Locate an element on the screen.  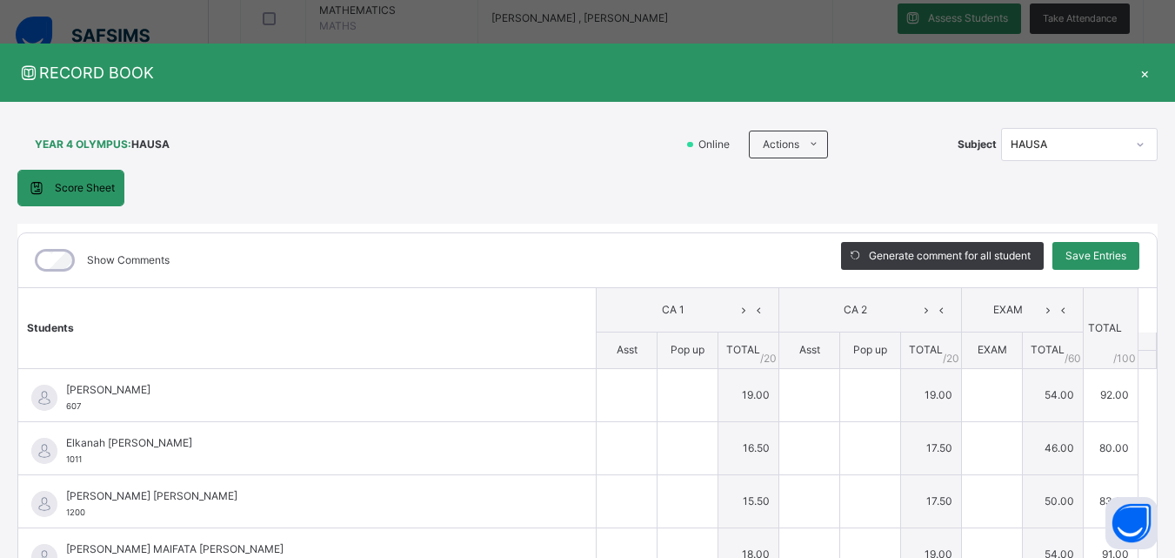
td: 54.00 is located at coordinates (1053, 394).